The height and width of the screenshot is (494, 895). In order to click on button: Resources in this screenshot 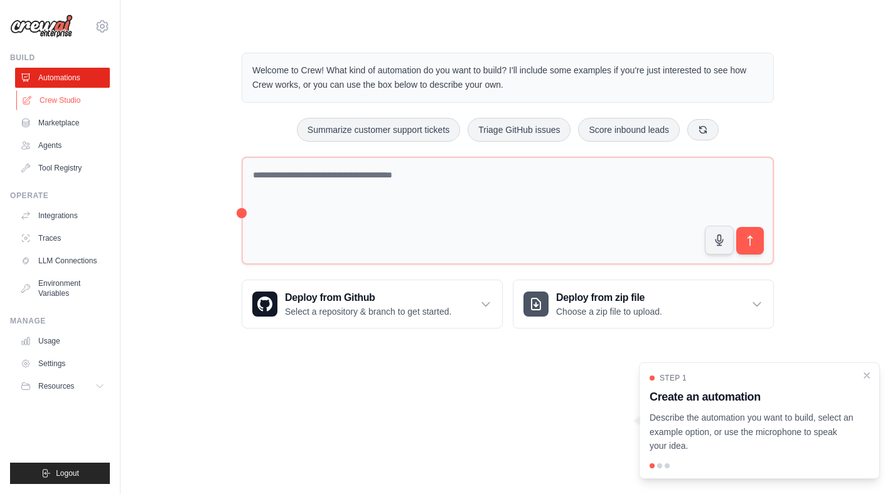, I will do `click(62, 386)`.